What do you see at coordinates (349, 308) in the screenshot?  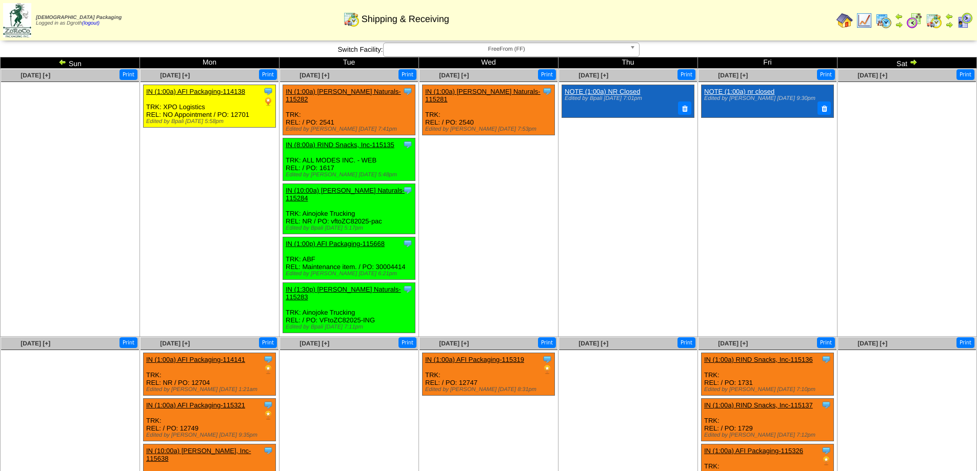 I see `div: TRK: Ainojoke Trucking REL: / PO: VFtoZC82025-ING` at bounding box center [349, 308].